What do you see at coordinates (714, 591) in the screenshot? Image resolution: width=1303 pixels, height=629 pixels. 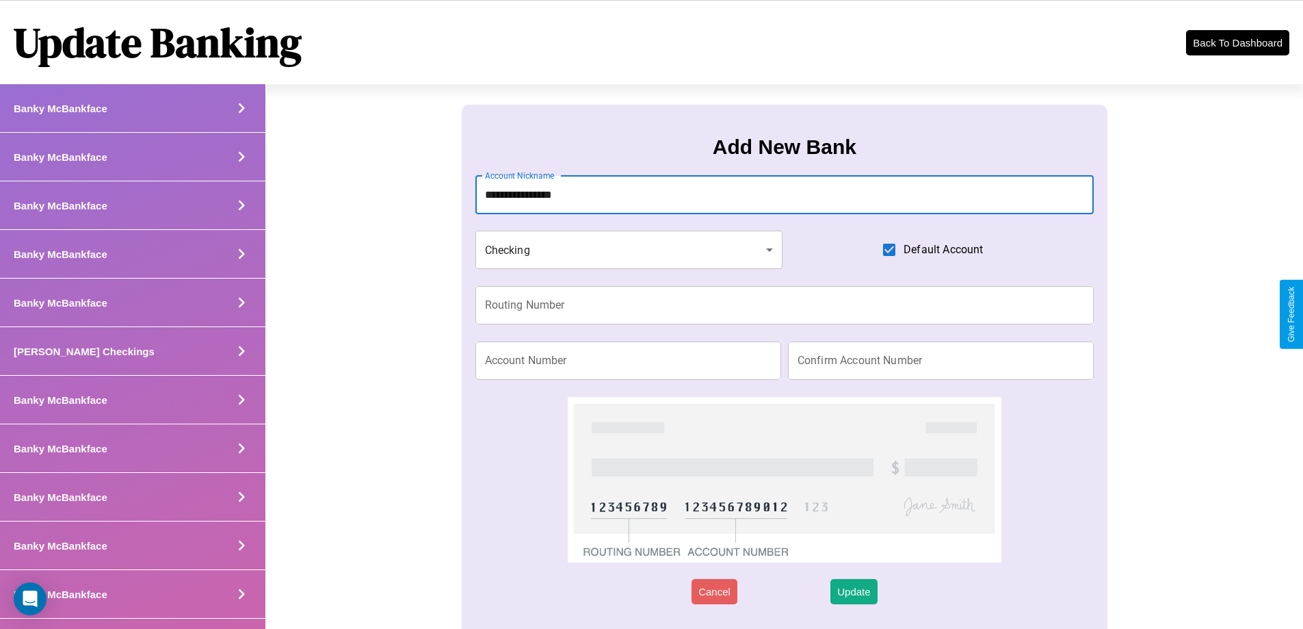 I see `button: Cancel` at bounding box center [714, 591].